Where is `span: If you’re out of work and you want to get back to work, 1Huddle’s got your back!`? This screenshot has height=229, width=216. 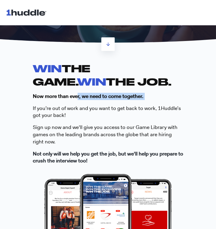 span: If you’re out of work and you want to get back to work, 1Huddle’s got your back! is located at coordinates (107, 112).